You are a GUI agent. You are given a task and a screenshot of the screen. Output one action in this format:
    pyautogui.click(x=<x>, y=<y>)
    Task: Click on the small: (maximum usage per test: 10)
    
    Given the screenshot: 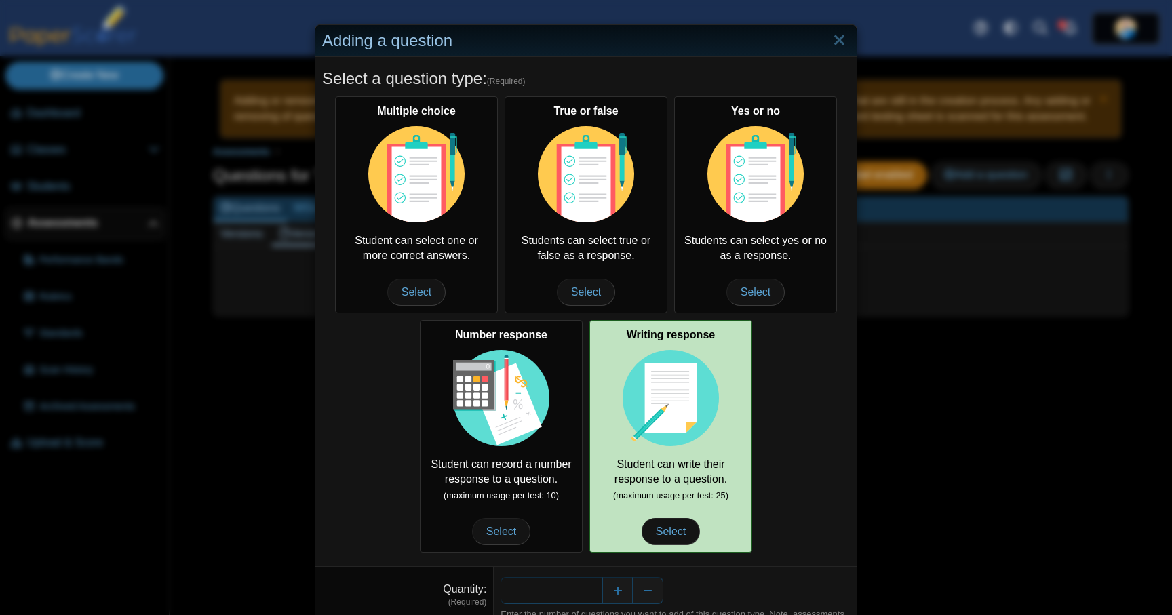 What is the action you would take?
    pyautogui.click(x=501, y=495)
    